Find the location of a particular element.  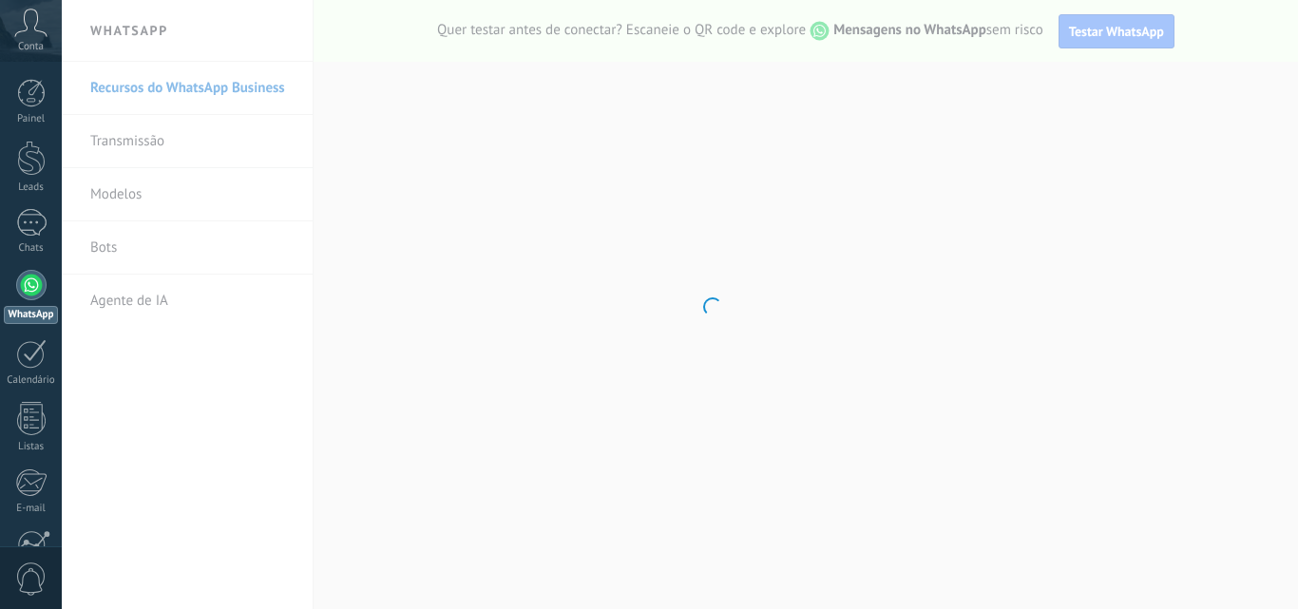

span: Conta is located at coordinates (30, 47).